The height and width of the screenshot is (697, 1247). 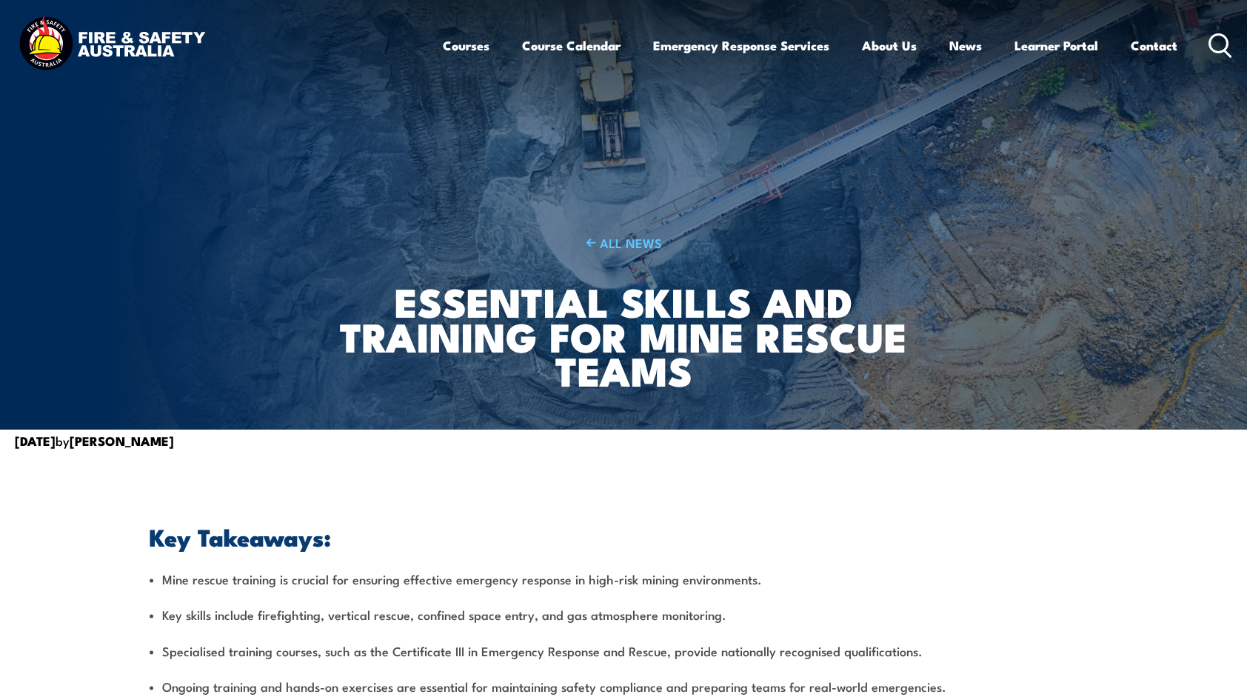 What do you see at coordinates (571, 45) in the screenshot?
I see `a: Course Calendar` at bounding box center [571, 45].